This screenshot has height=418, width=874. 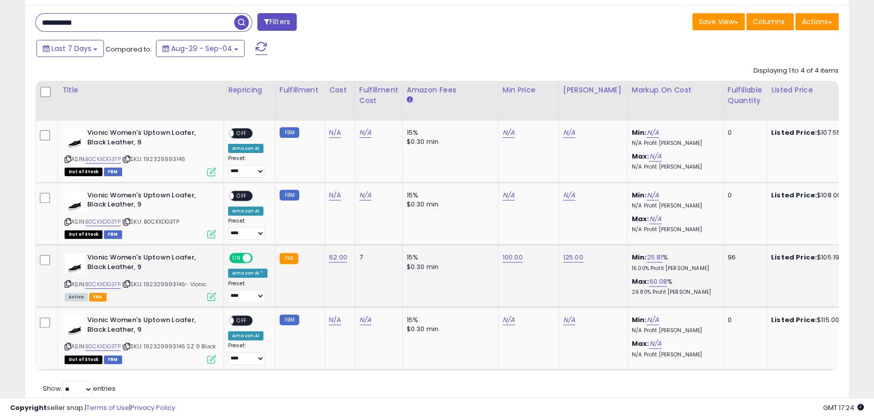 I want to click on button: Aug-29 - Sep-04, so click(x=200, y=48).